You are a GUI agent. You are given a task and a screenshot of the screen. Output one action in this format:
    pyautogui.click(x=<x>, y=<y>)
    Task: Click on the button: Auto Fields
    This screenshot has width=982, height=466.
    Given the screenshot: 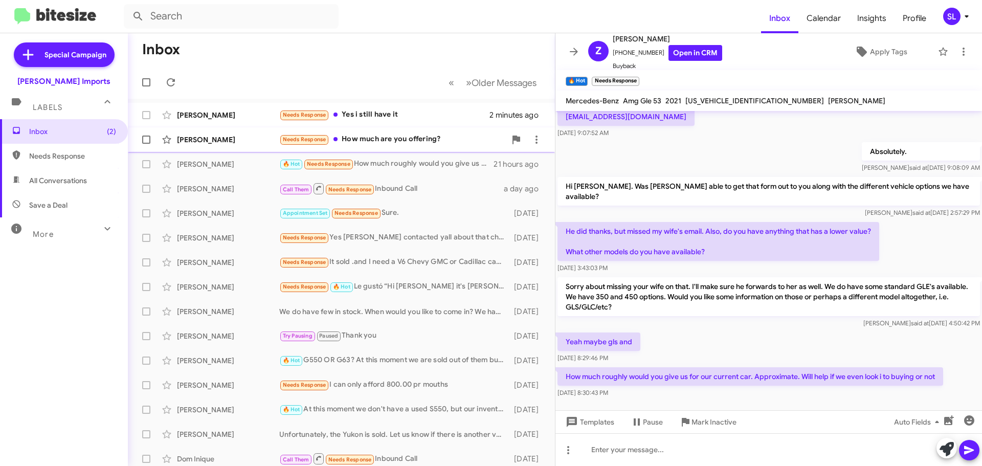 What is the action you would take?
    pyautogui.click(x=919, y=422)
    